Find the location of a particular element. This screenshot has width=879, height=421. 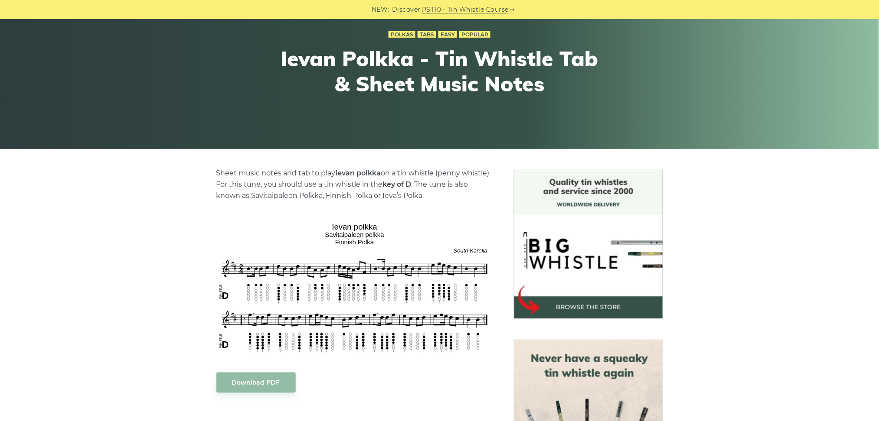

a: Tabs is located at coordinates (427, 35).